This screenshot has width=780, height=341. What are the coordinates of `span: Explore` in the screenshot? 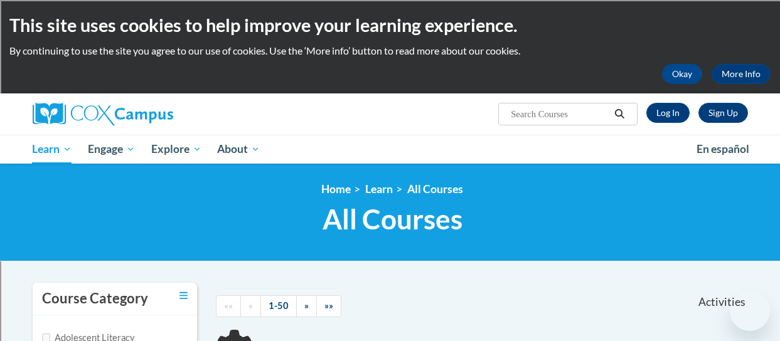 It's located at (176, 149).